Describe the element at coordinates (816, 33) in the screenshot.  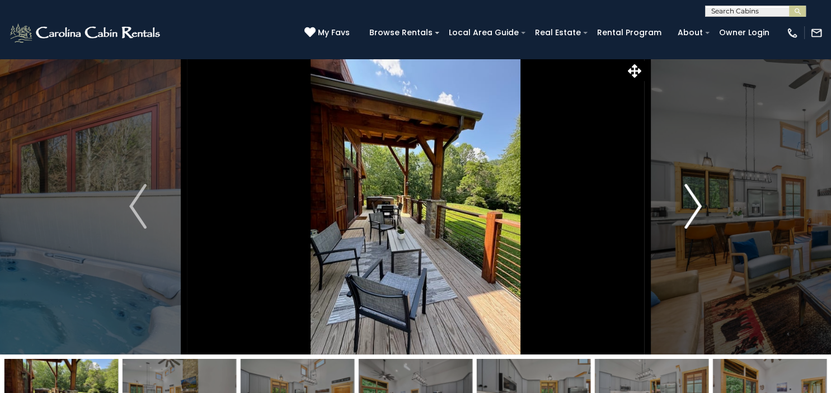
I see `img: mail-regular-white.png` at that location.